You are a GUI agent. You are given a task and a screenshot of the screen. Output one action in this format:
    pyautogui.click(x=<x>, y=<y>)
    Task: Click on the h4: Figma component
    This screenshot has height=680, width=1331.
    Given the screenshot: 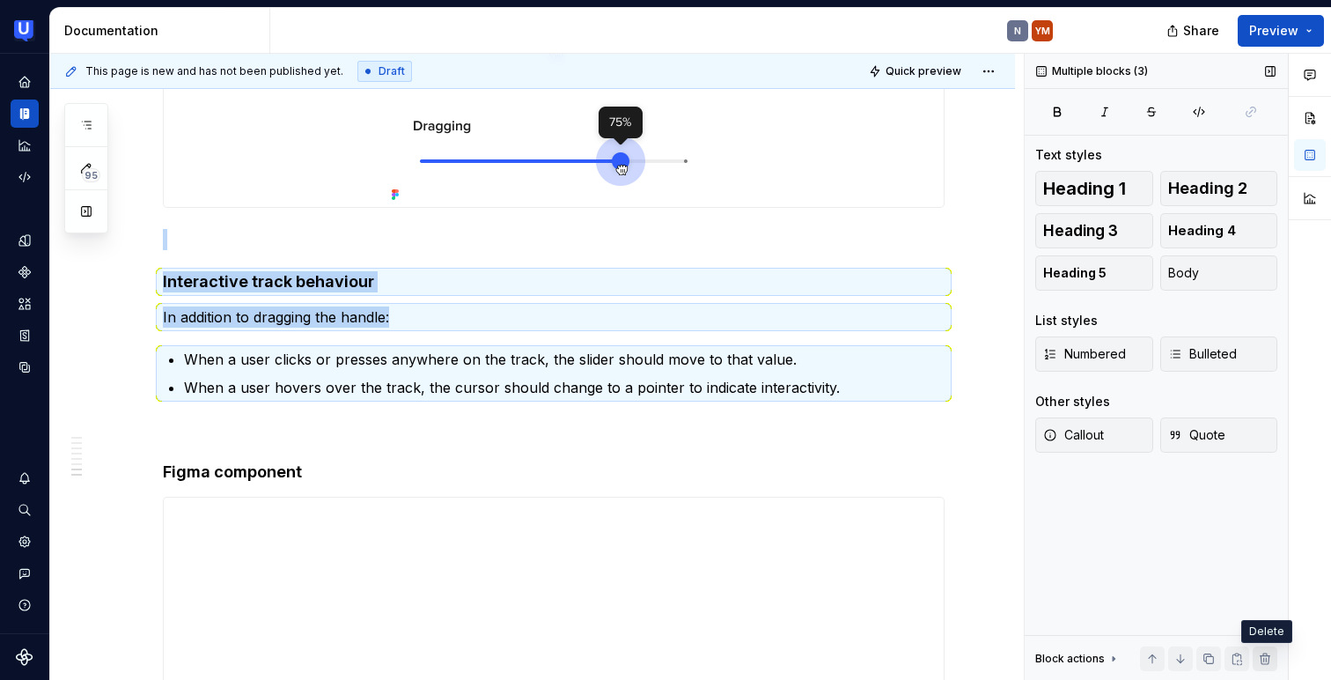 What is the action you would take?
    pyautogui.click(x=554, y=472)
    